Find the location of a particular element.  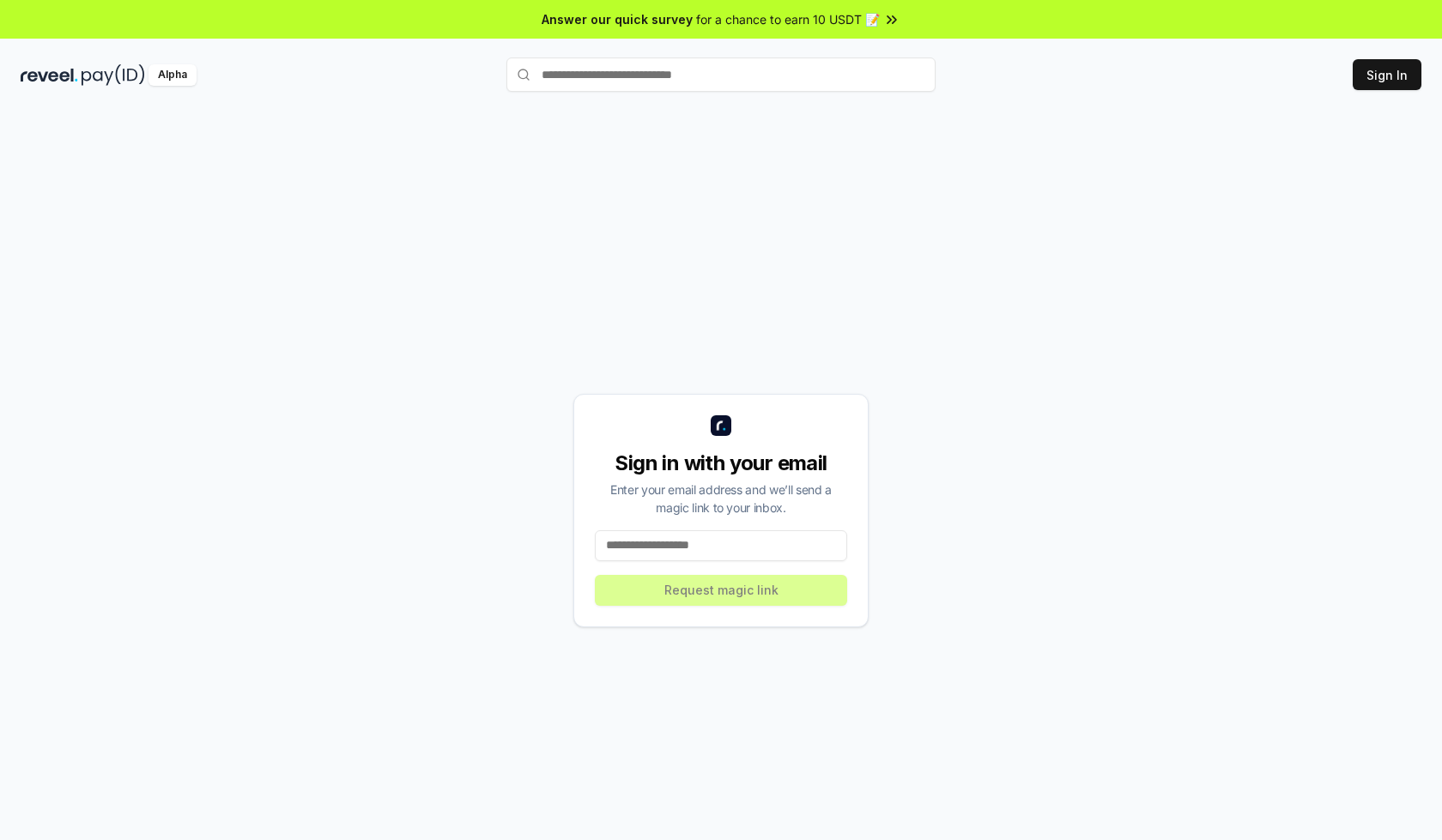

img: reveel_dark is located at coordinates (49, 75).